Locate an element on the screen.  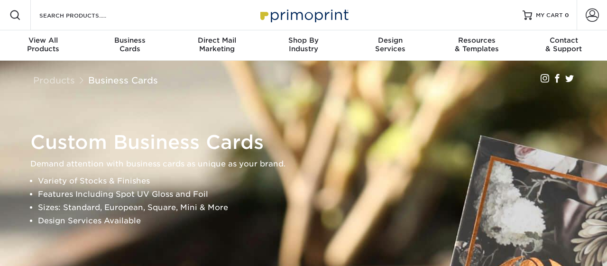
h1: Custom Business Cards is located at coordinates (308, 142).